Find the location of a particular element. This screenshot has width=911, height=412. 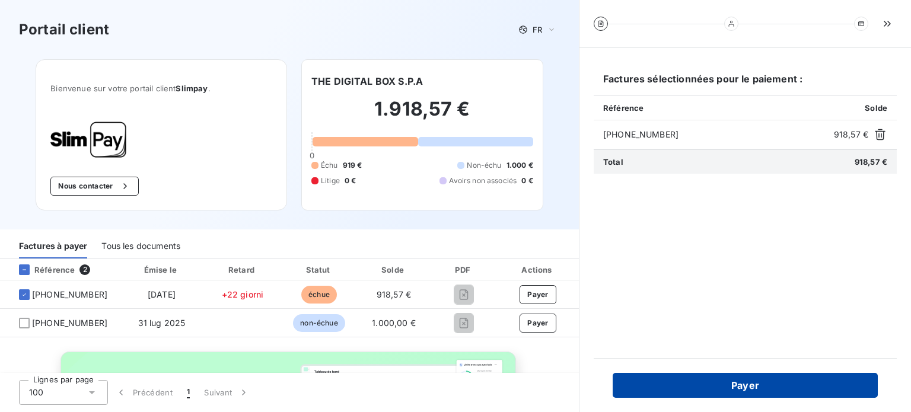

img: Company logo is located at coordinates (88, 139).